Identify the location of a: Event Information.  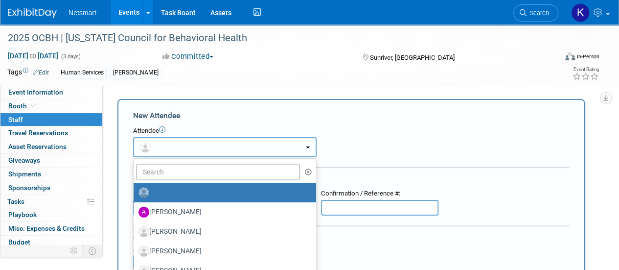
(51, 92).